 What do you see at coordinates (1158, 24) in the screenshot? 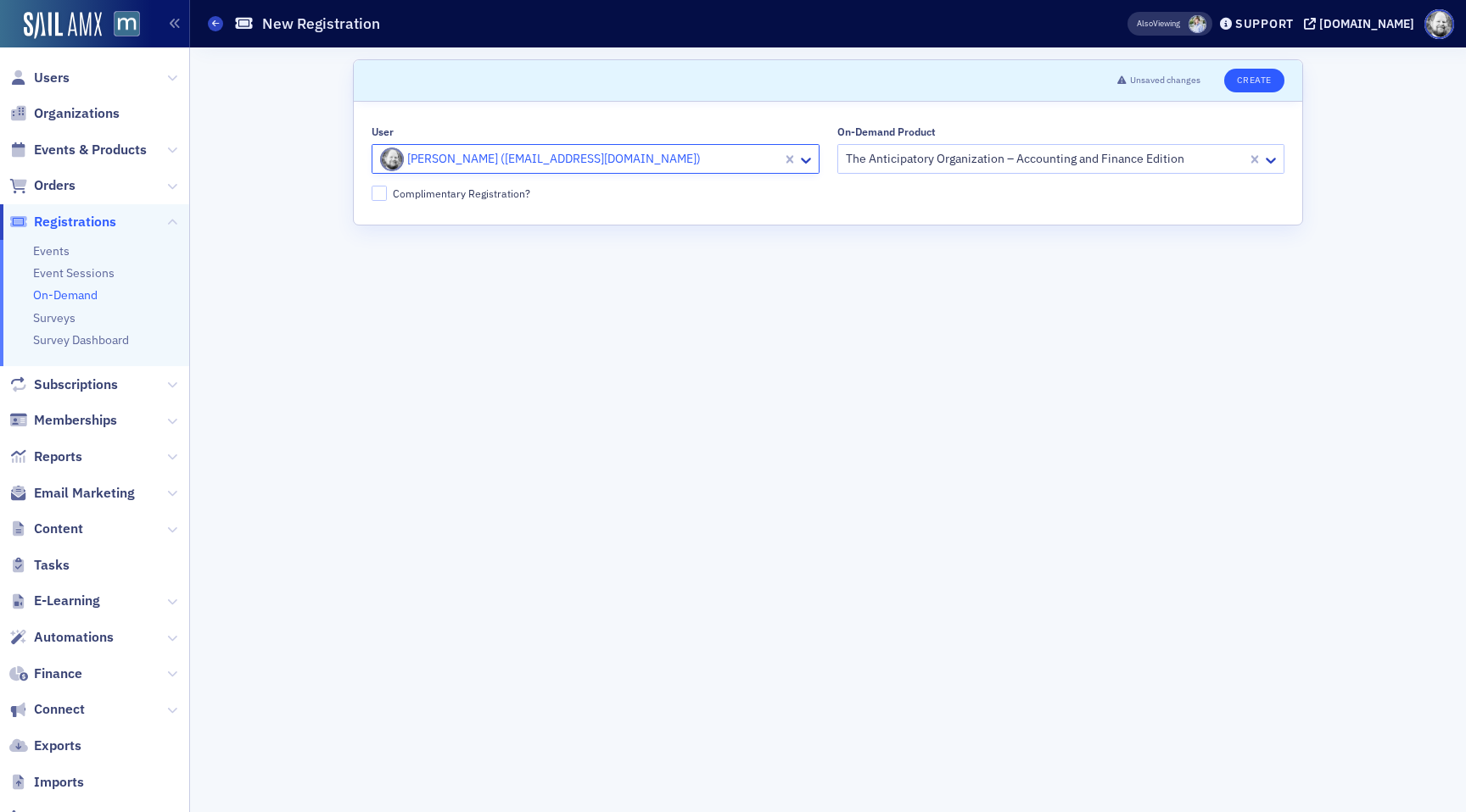
I see `span: Viewing` at bounding box center [1158, 24].